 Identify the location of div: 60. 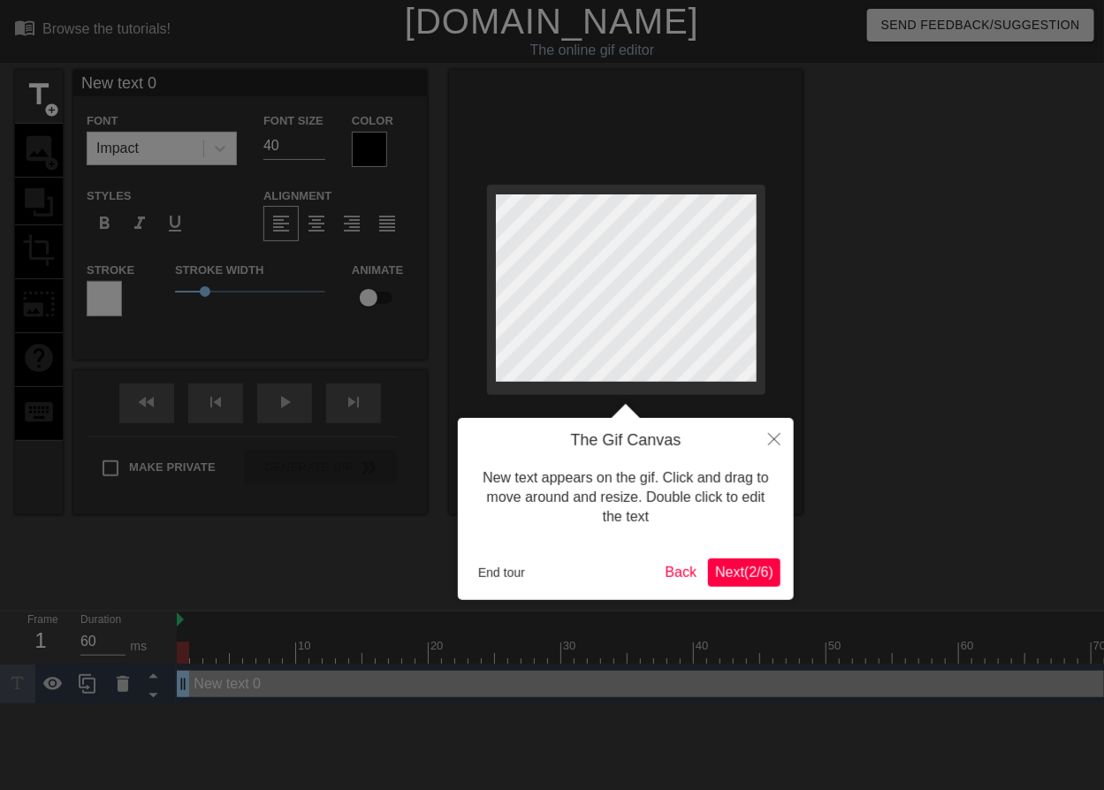
(969, 646).